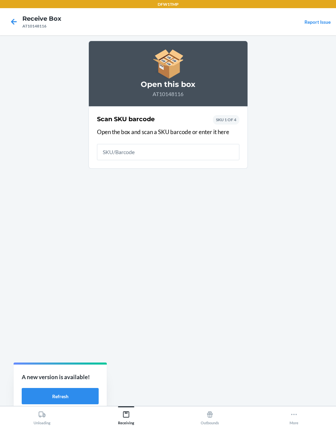 The image size is (336, 426). I want to click on h2: Scan SKU barcode, so click(126, 119).